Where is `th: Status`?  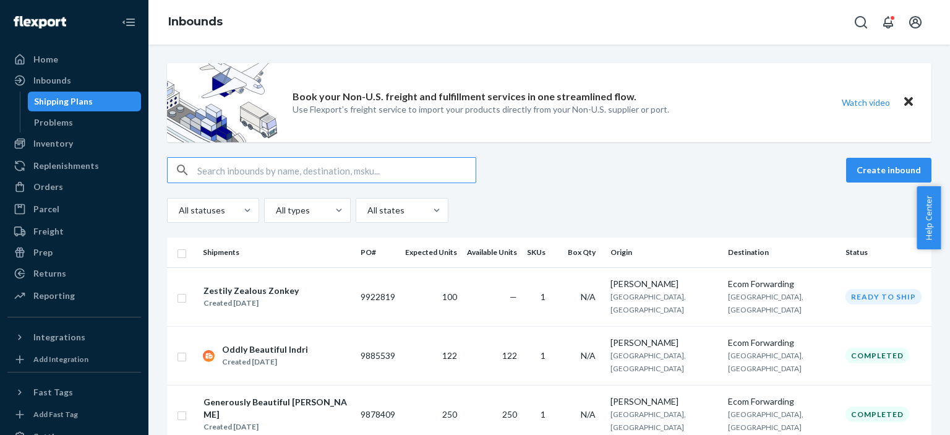 th: Status is located at coordinates (886, 252).